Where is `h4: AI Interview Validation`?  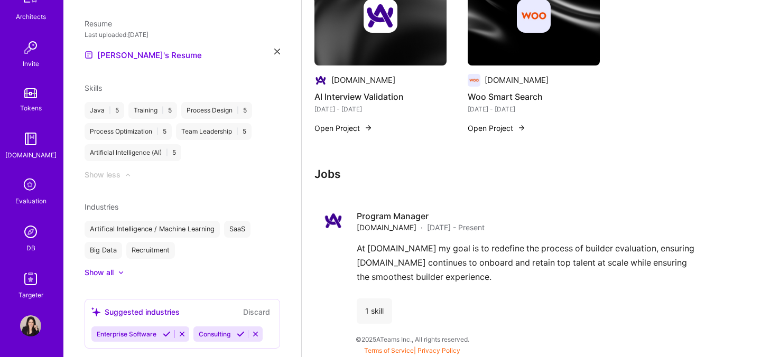 h4: AI Interview Validation is located at coordinates (380, 97).